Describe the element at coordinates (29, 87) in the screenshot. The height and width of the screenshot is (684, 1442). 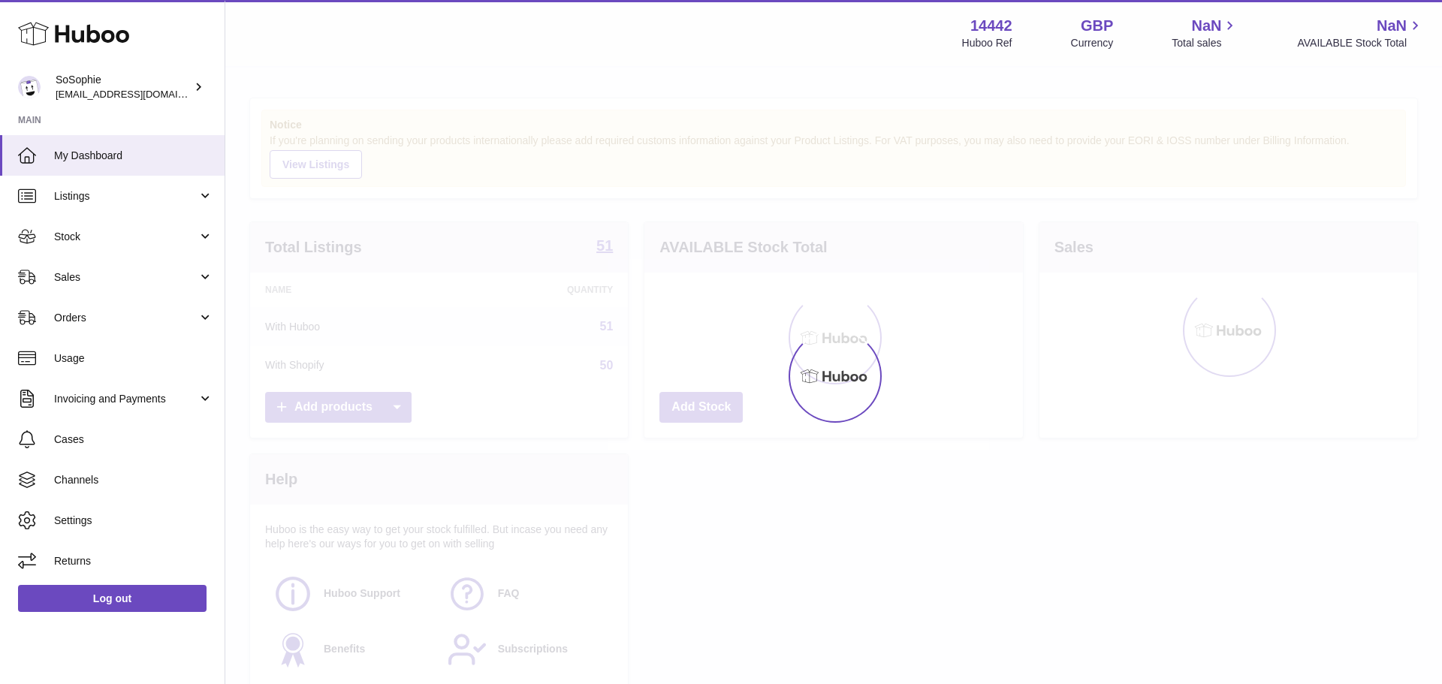
I see `img: internalAdmin-14442@internal.huboo.com` at that location.